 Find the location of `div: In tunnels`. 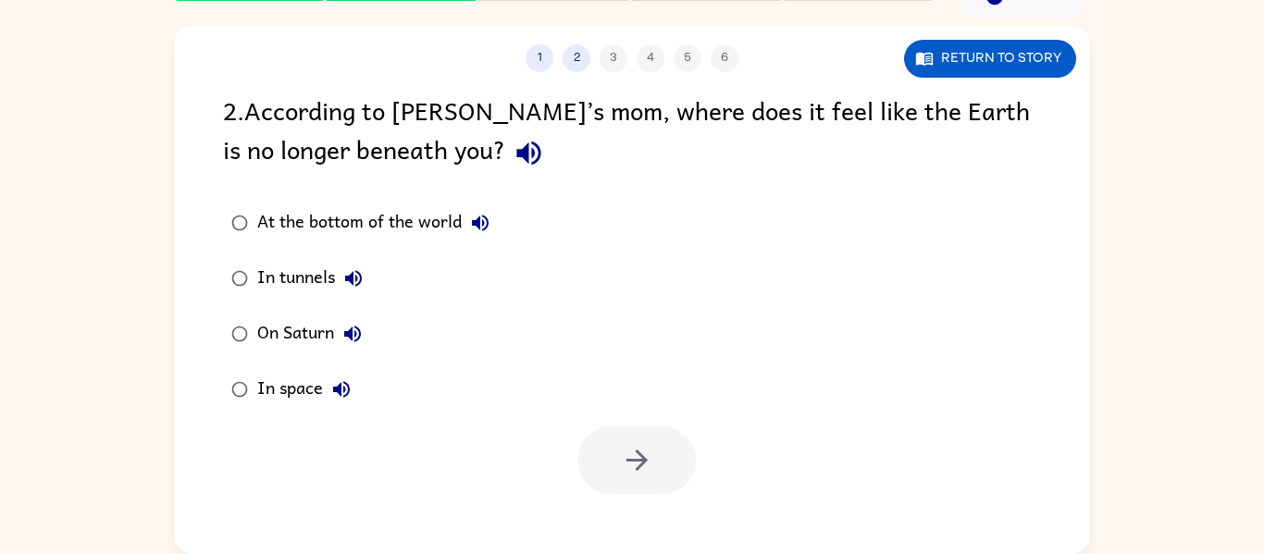

div: In tunnels is located at coordinates (315, 279).